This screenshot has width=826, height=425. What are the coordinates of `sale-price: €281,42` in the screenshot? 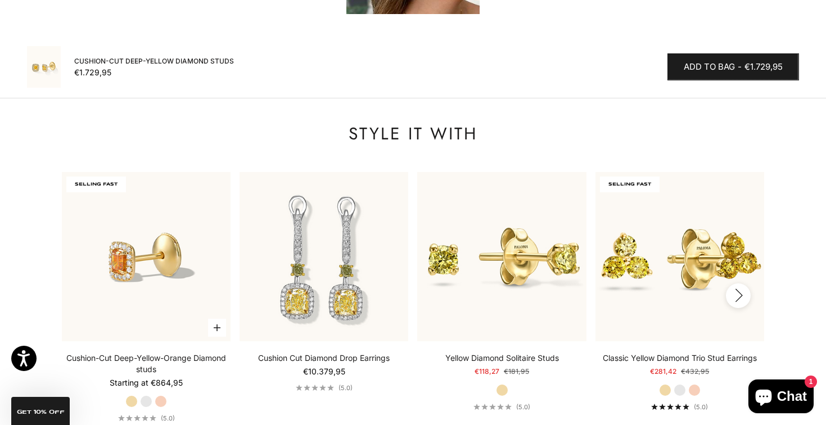 It's located at (663, 372).